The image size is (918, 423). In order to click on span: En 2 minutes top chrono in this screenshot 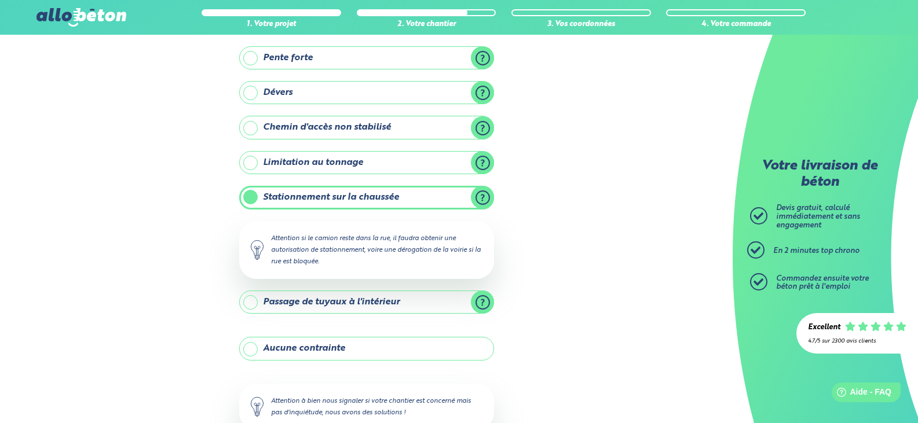, I will do `click(816, 251)`.